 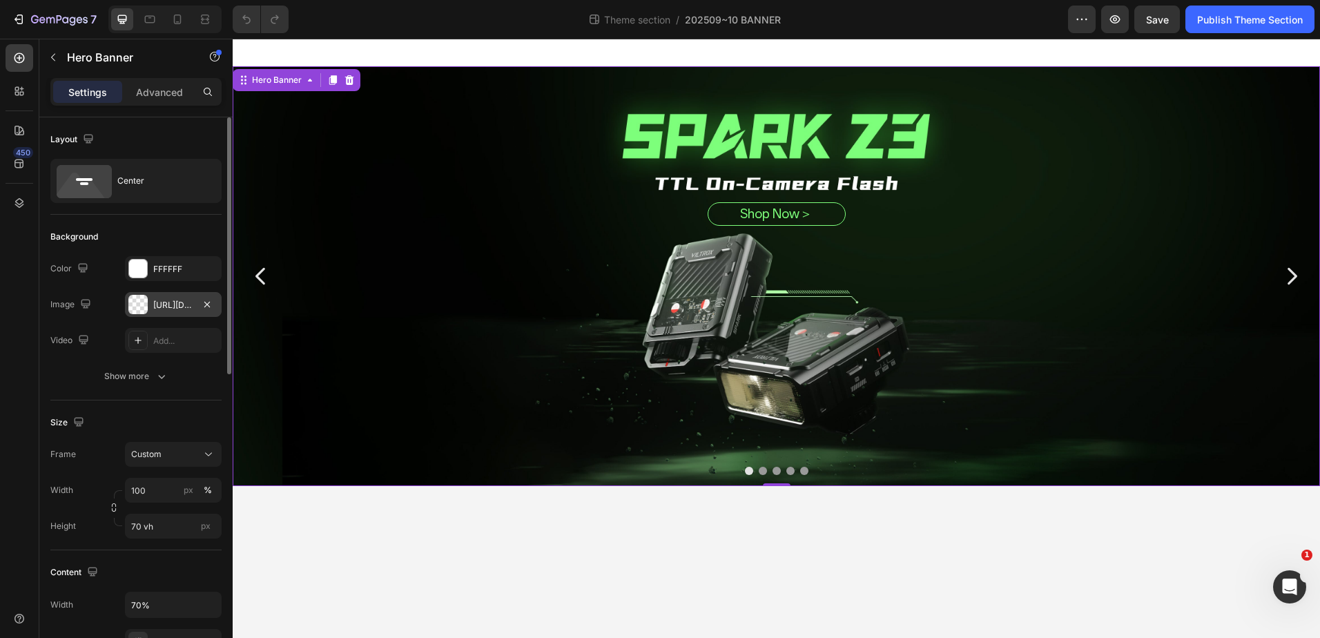 I want to click on label: Frame, so click(x=63, y=454).